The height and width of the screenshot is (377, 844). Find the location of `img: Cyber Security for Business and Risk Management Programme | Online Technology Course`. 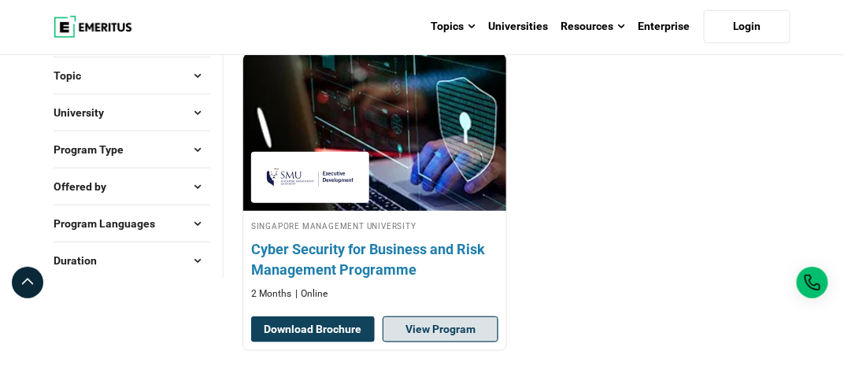

img: Cyber Security for Business and Risk Management Programme | Online Technology Course is located at coordinates (374, 132).